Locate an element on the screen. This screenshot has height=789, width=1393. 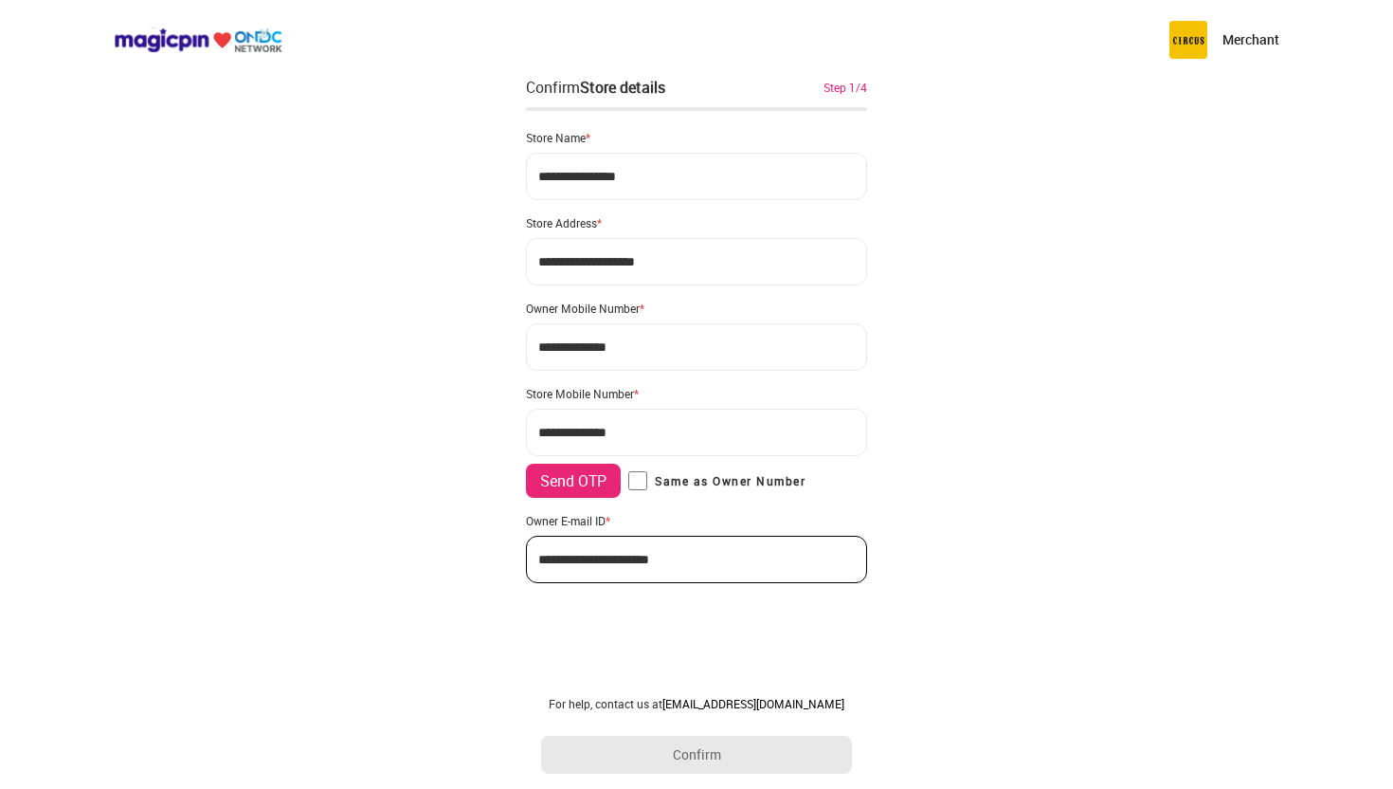
p: Merchant is located at coordinates (1251, 40).